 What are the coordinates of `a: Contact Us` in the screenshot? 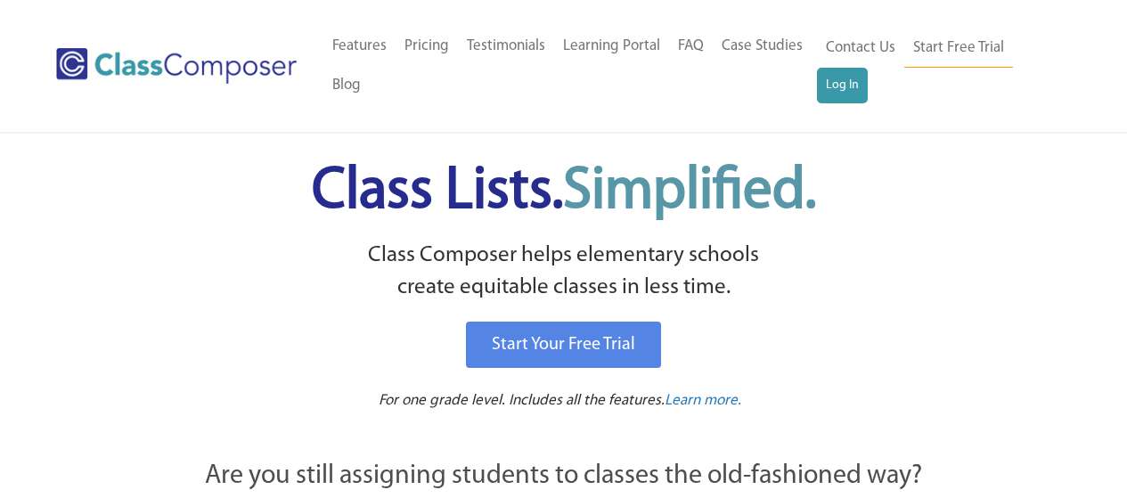 It's located at (861, 48).